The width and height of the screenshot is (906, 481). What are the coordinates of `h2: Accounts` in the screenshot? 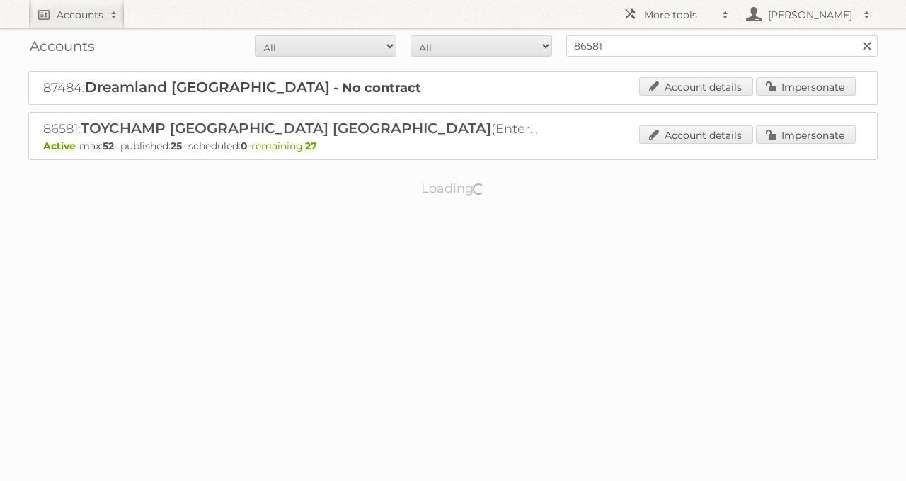 It's located at (80, 15).